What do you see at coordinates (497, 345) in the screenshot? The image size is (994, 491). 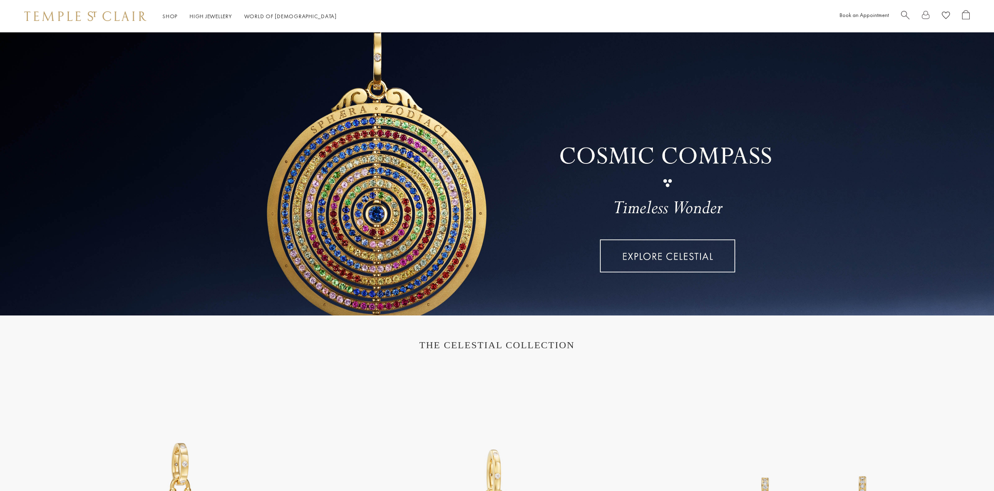 I see `h1: THE CELESTIAL COLLECTION` at bounding box center [497, 345].